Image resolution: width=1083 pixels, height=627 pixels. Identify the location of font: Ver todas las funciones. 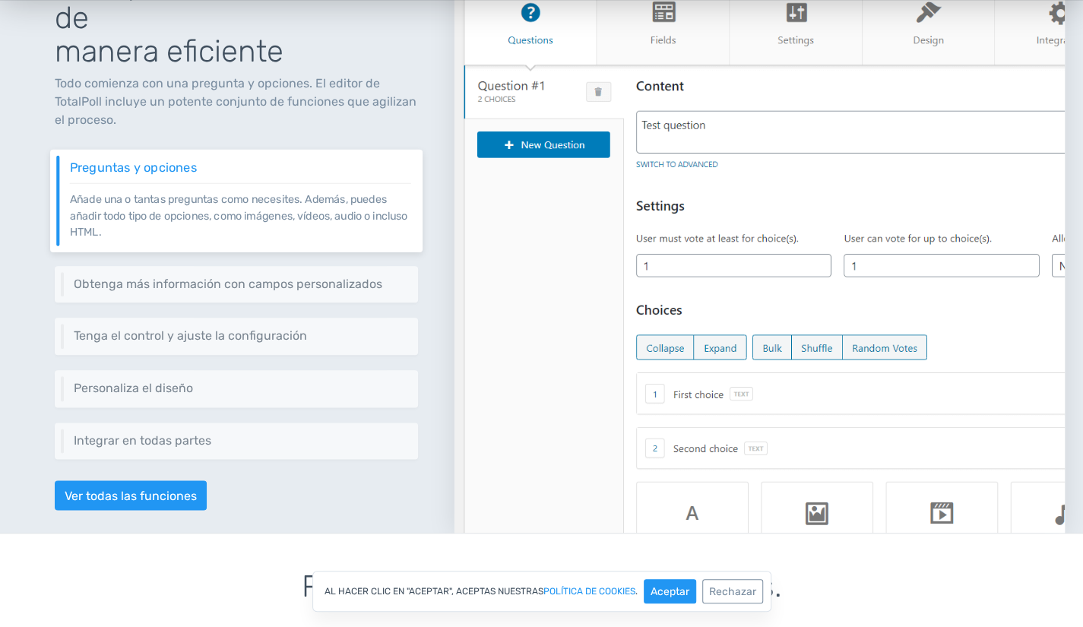
(131, 495).